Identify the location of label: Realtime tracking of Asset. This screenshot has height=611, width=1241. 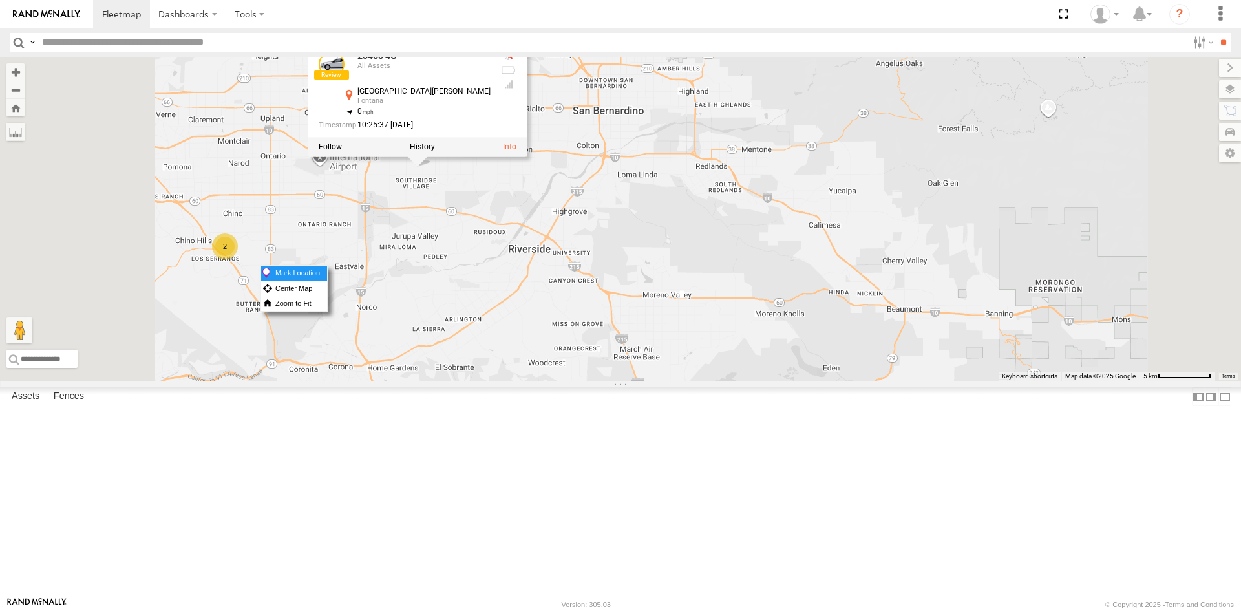
(330, 147).